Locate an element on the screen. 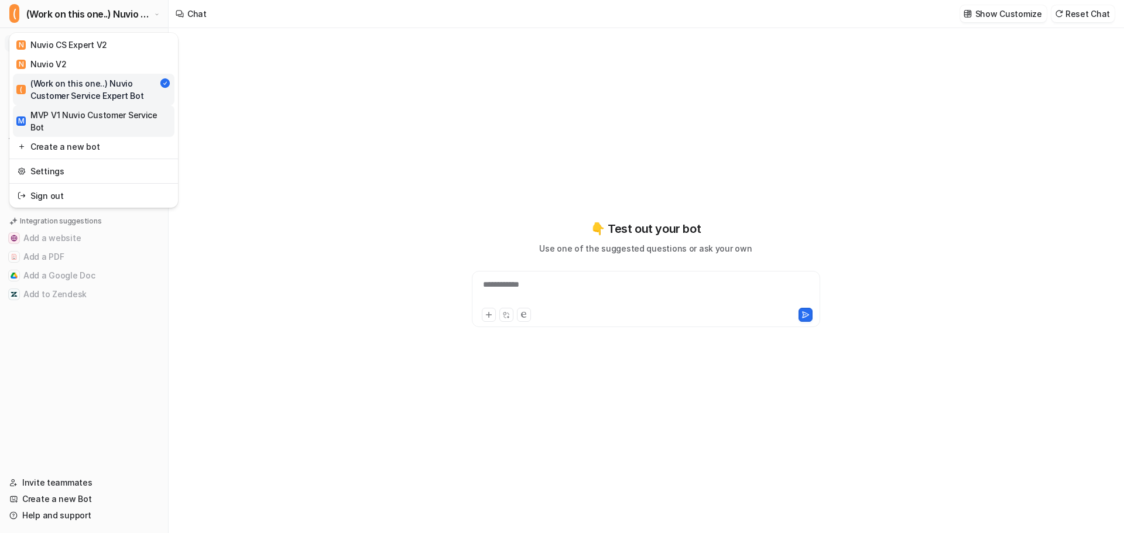 This screenshot has width=1124, height=533. span: (Work on this one..) Nuvio Customer Service Expert Bot is located at coordinates (89, 14).